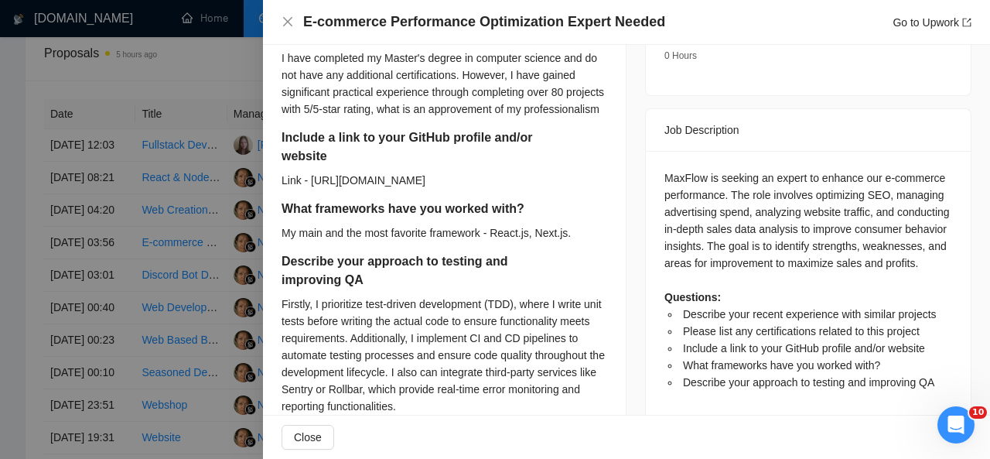 This screenshot has height=459, width=990. I want to click on div: MaxFlow is seeking an expert to enhance our e-commerce performance. The role involves optimizing ..., so click(809, 280).